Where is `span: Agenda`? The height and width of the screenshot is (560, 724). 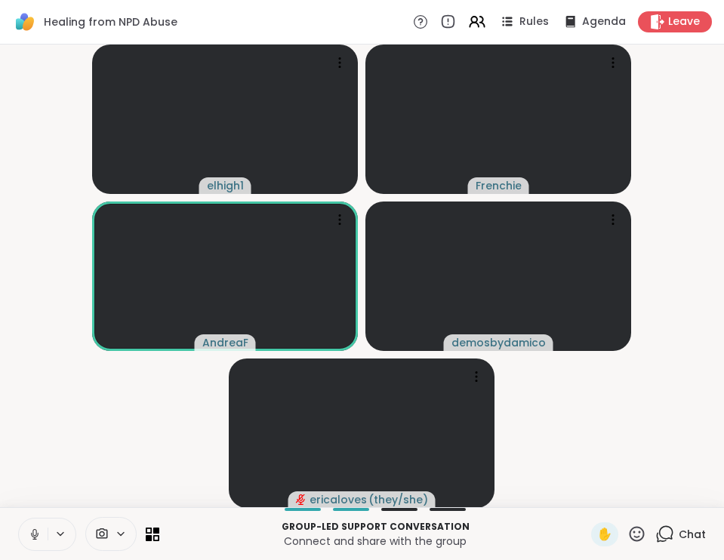 span: Agenda is located at coordinates (604, 22).